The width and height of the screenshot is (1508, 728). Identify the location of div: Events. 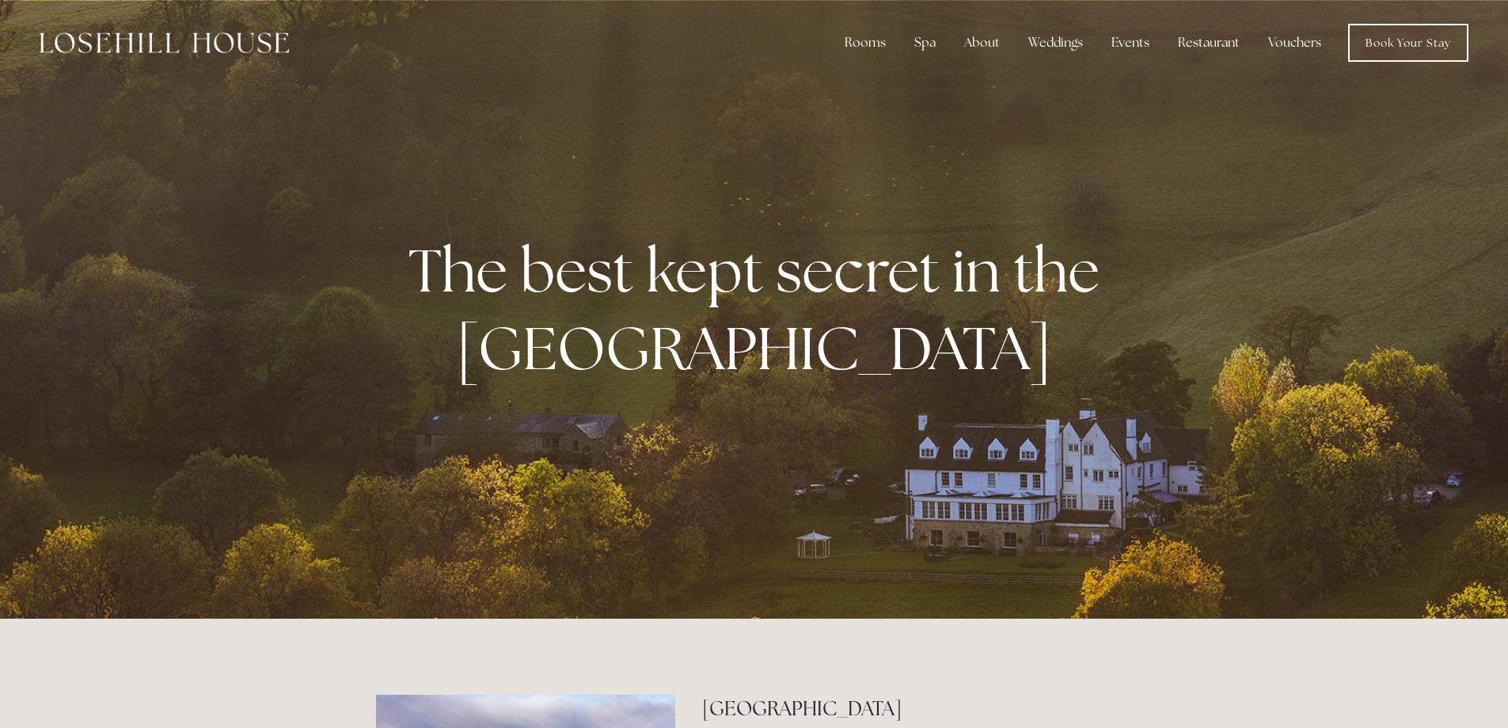
(1131, 43).